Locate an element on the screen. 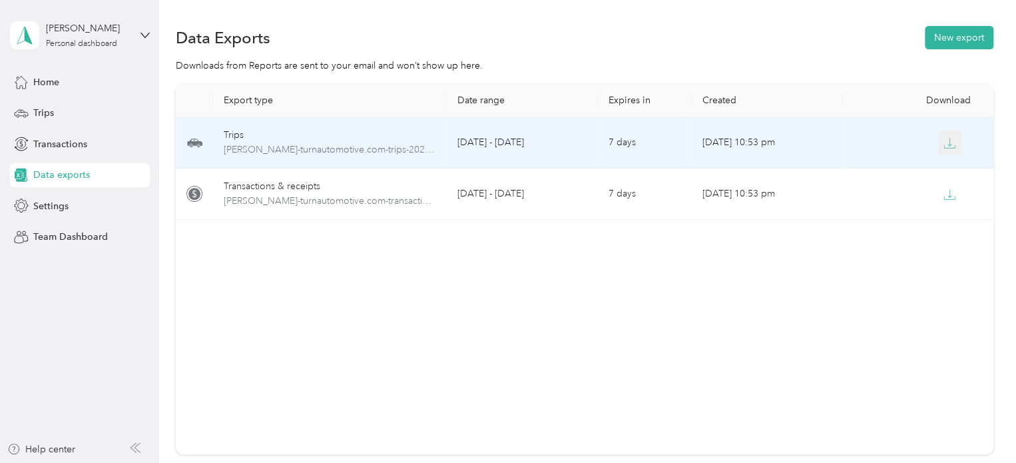  div: Personal dashboard is located at coordinates (81, 44).